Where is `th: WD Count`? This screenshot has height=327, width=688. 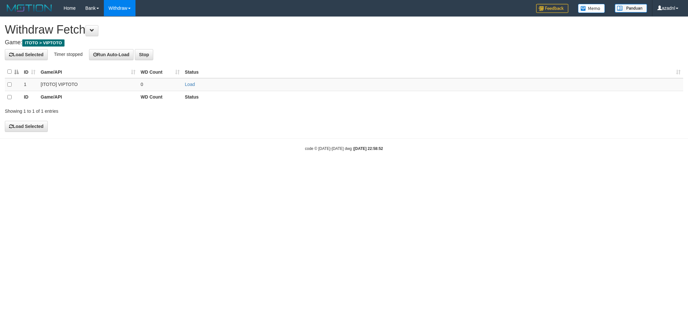
th: WD Count is located at coordinates (160, 97).